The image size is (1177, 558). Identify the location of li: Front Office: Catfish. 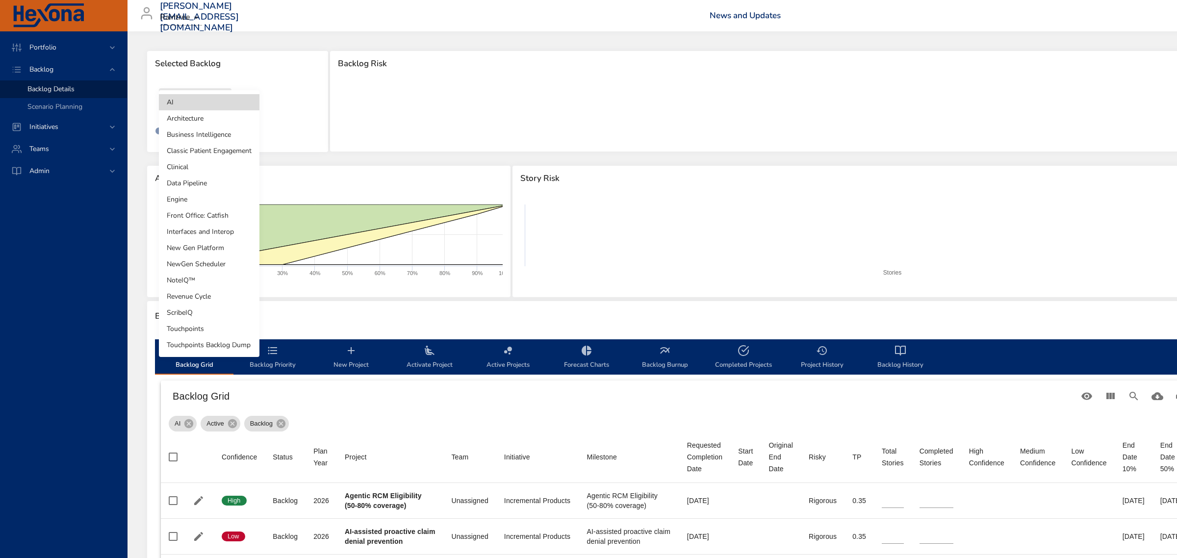
(209, 215).